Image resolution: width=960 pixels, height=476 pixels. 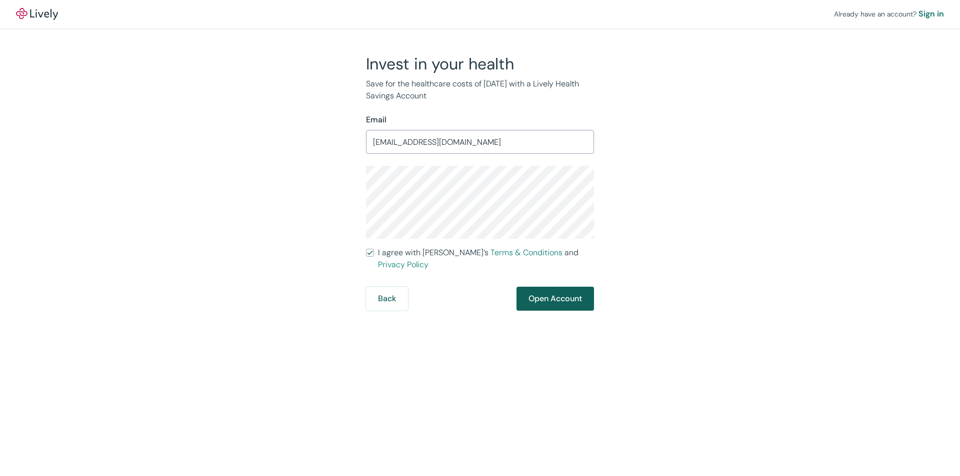 I want to click on button: Open Account, so click(x=555, y=299).